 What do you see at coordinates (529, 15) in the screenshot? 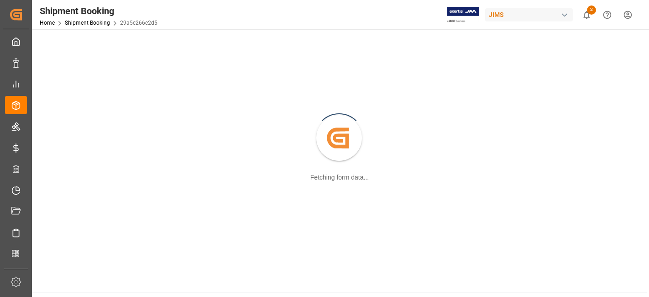
I see `div: JIMS` at bounding box center [529, 15].